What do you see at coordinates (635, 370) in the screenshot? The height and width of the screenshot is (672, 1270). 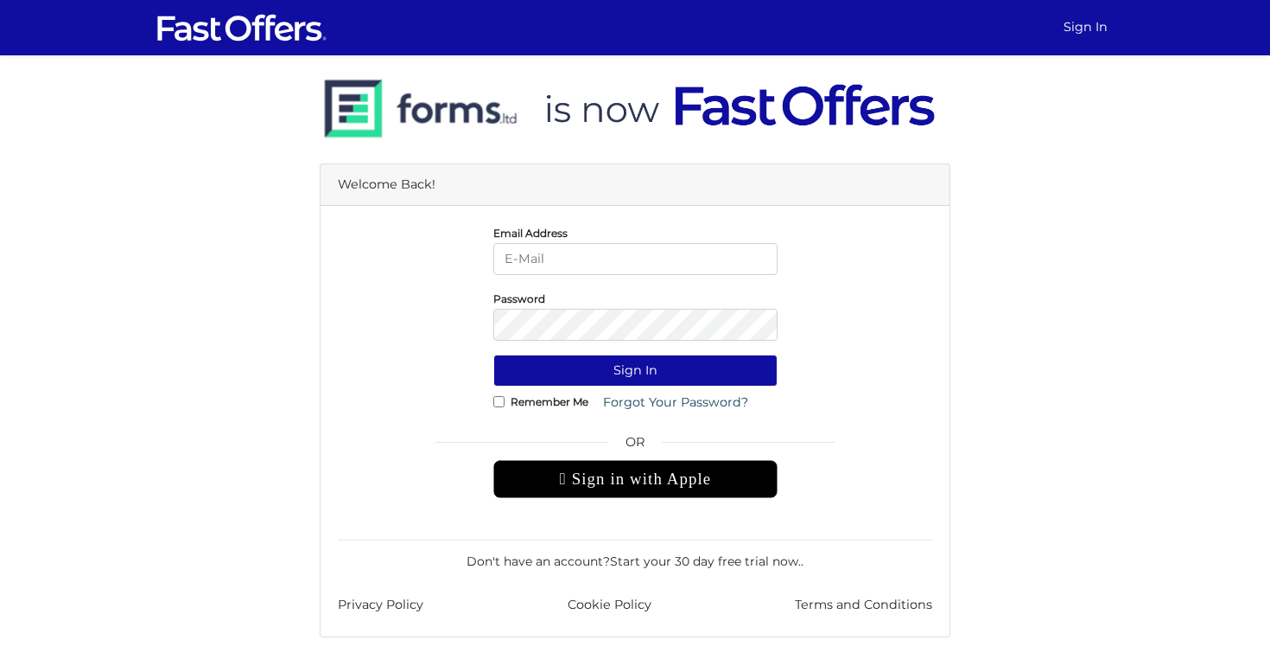 I see `button: Sign In` at bounding box center [635, 370].